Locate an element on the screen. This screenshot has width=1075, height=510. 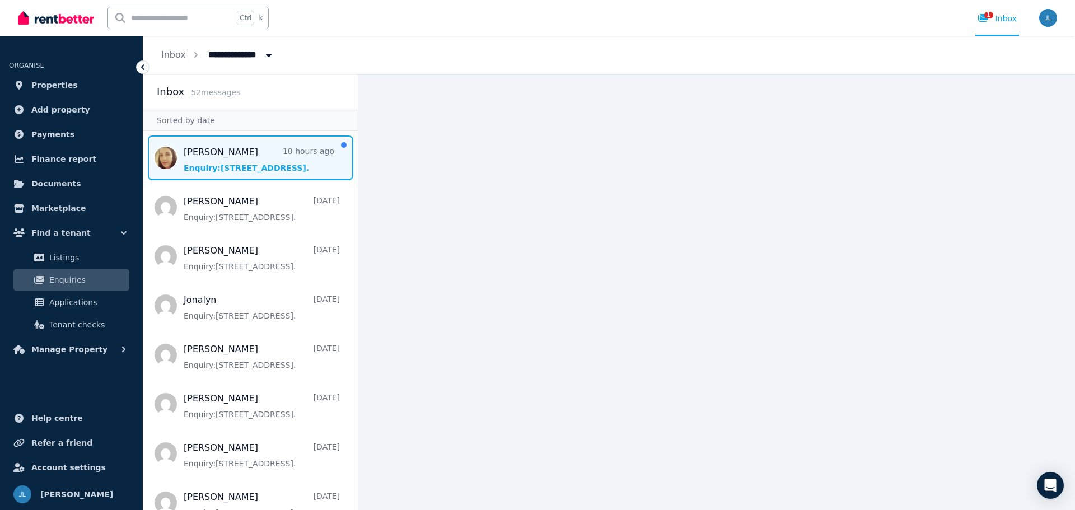
a: Refer a friend is located at coordinates (71, 443).